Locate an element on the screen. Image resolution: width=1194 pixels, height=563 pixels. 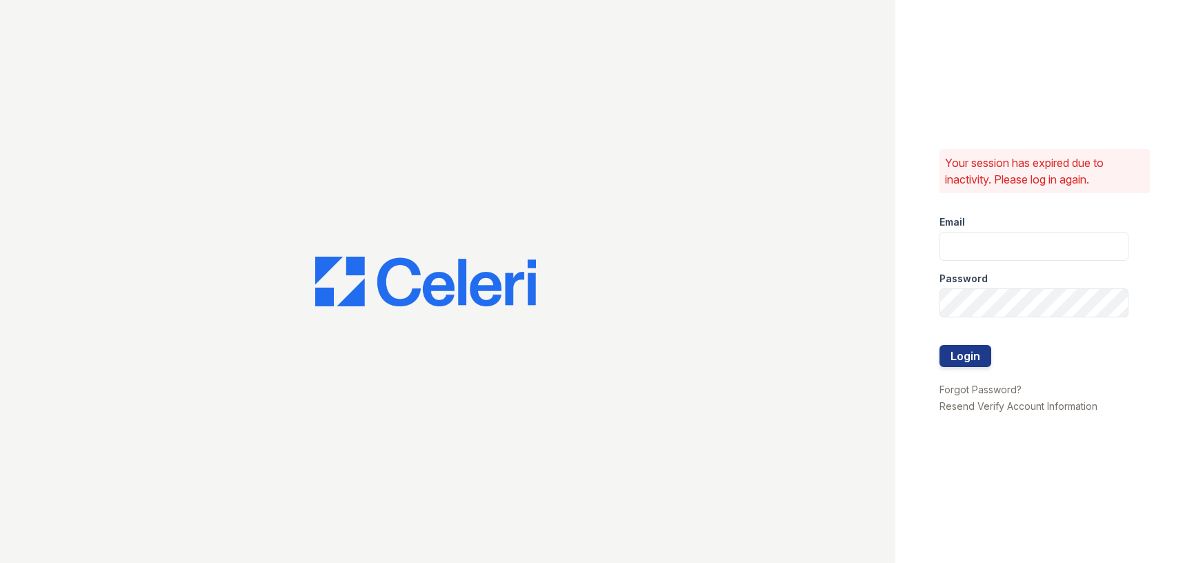
p: Your session has expired due to inactivity. Please log in again. is located at coordinates (1044, 171).